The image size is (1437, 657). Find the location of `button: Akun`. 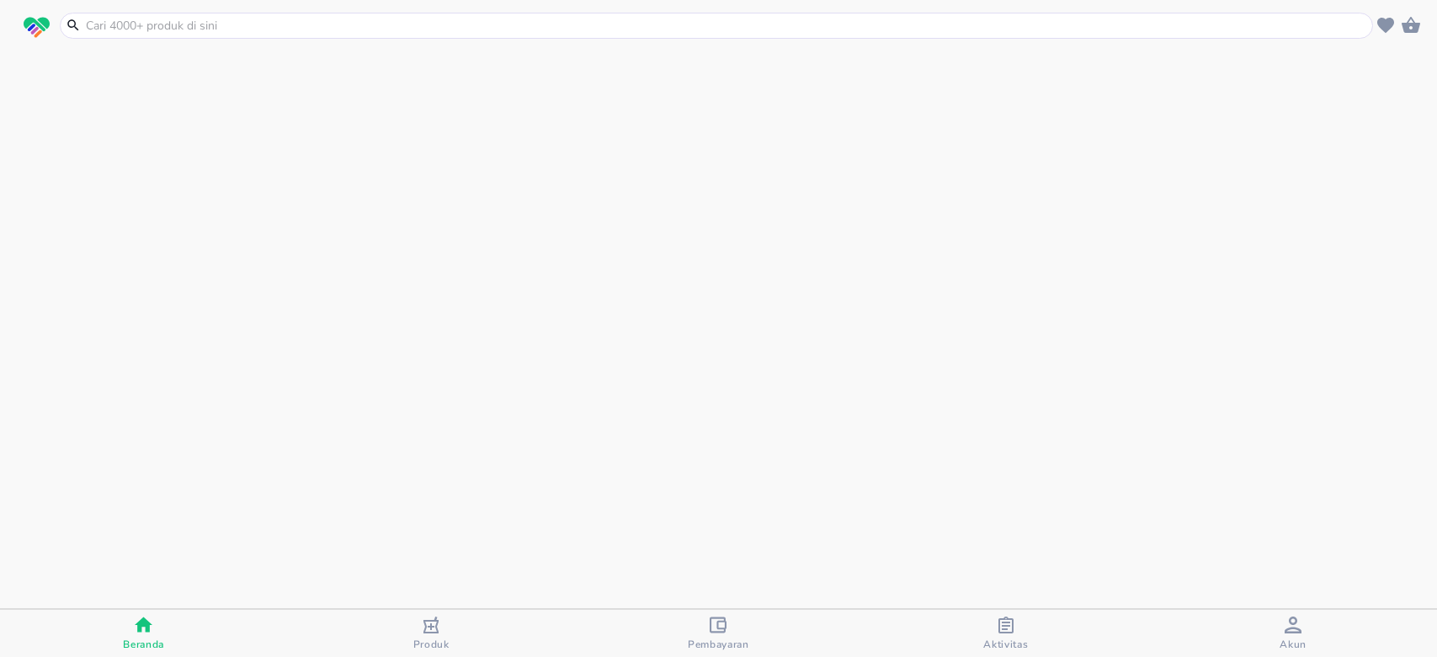

button: Akun is located at coordinates (1293, 633).